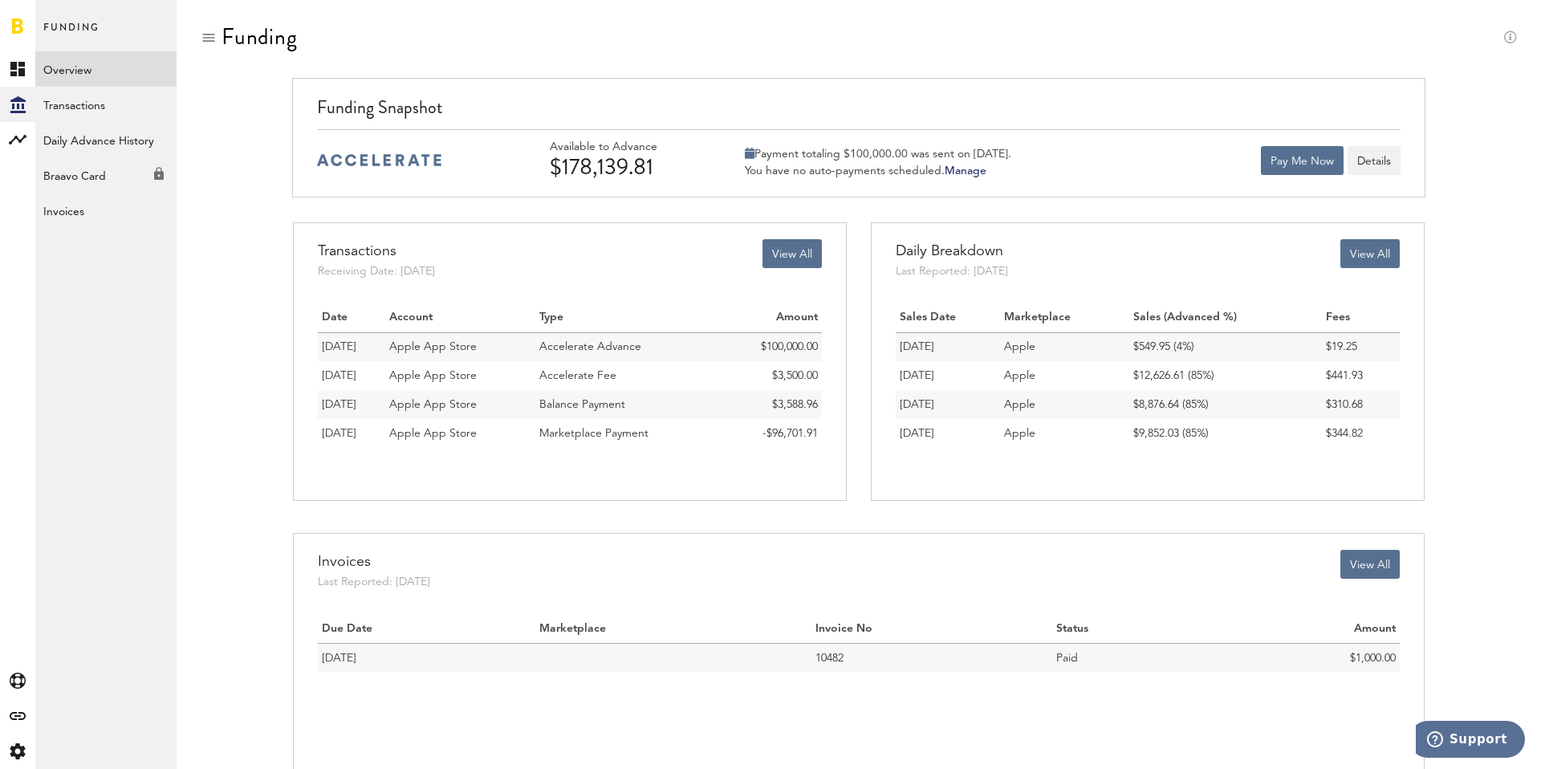 The image size is (1541, 769). Describe the element at coordinates (770, 376) in the screenshot. I see `td: $3,500.00` at that location.